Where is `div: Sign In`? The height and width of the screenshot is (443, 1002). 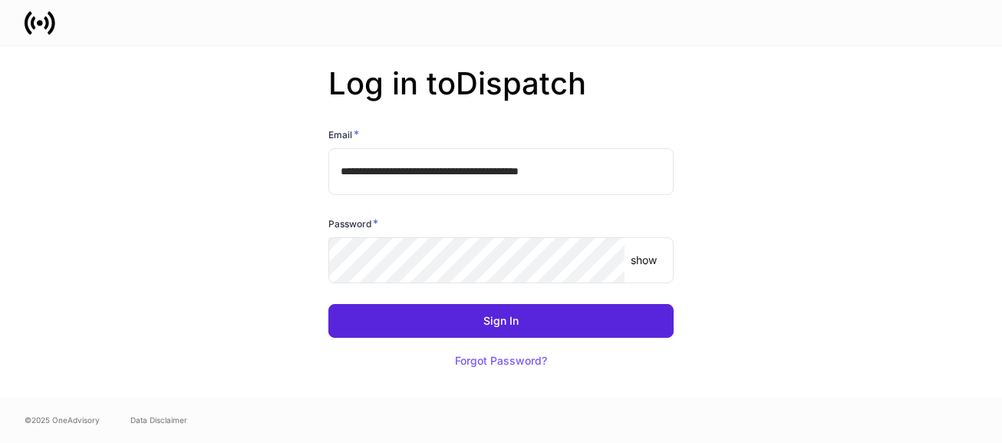 div: Sign In is located at coordinates (501, 321).